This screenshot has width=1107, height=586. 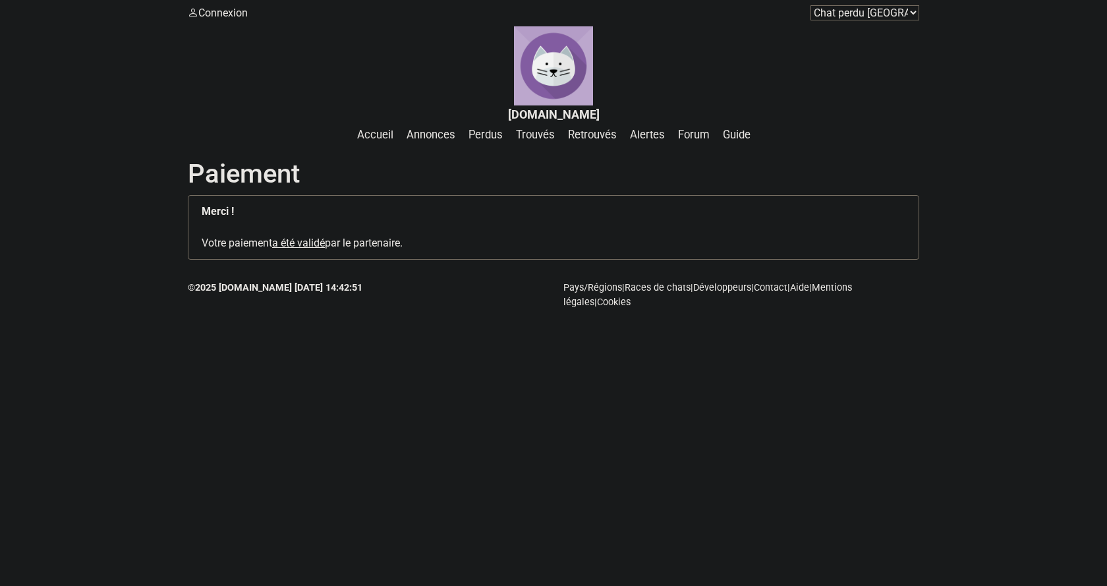 What do you see at coordinates (722, 287) in the screenshot?
I see `a: Développeurs` at bounding box center [722, 287].